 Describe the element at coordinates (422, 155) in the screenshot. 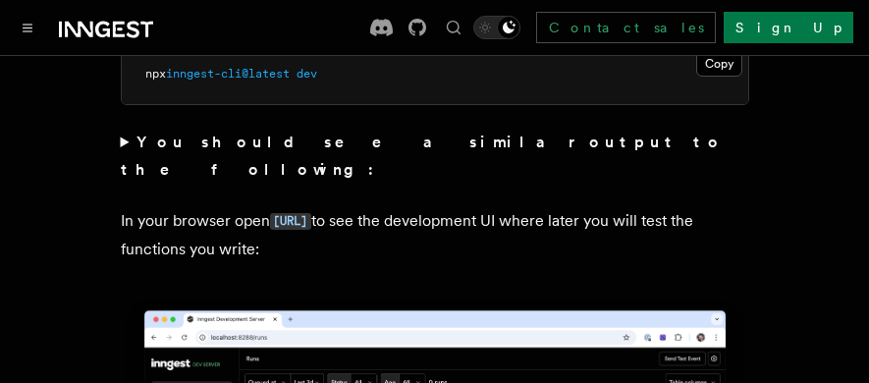

I see `strong: You should see a similar output to the following:` at that location.